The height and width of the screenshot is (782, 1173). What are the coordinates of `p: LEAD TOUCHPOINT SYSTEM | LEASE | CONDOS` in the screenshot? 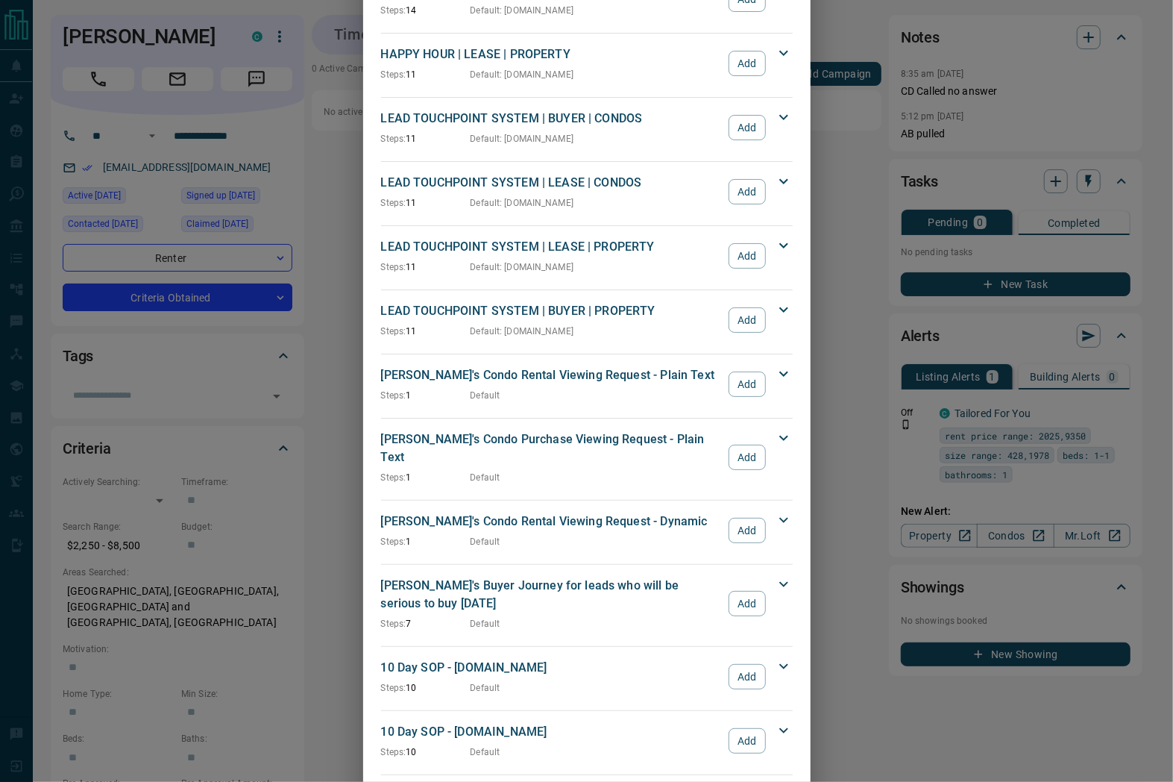 It's located at (551, 183).